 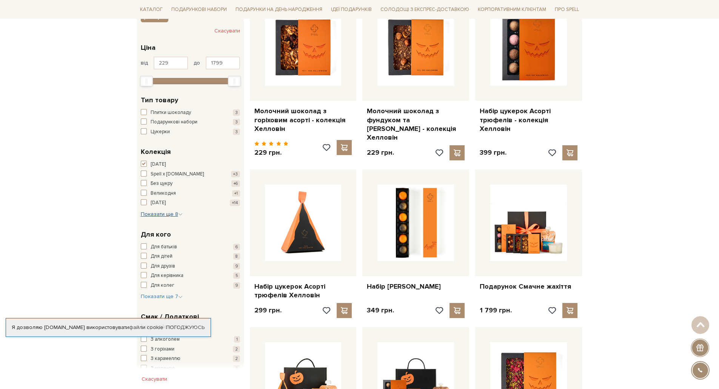 What do you see at coordinates (303, 291) in the screenshot?
I see `a: Набір цукерок Асорті трюфелів Хелловін` at bounding box center [303, 291].